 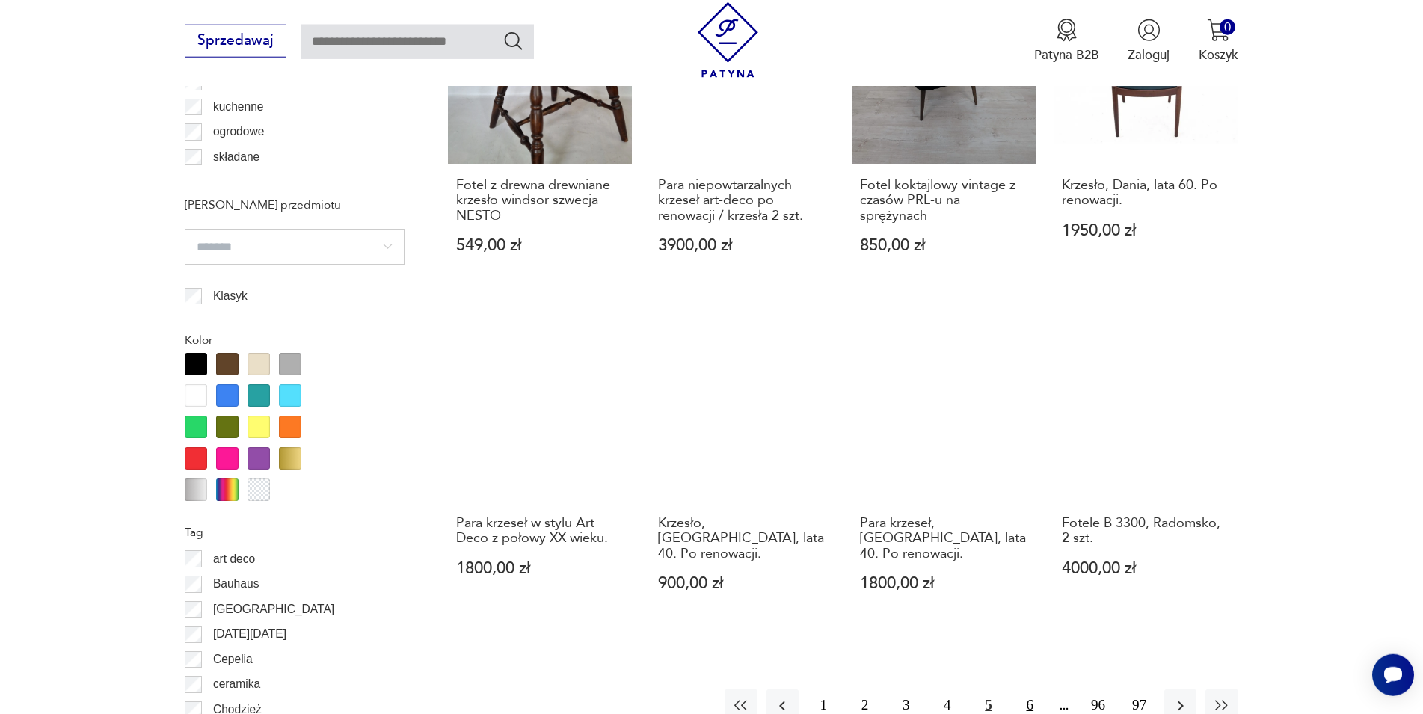 What do you see at coordinates (1218, 41) in the screenshot?
I see `button: 0Koszyk` at bounding box center [1218, 41].